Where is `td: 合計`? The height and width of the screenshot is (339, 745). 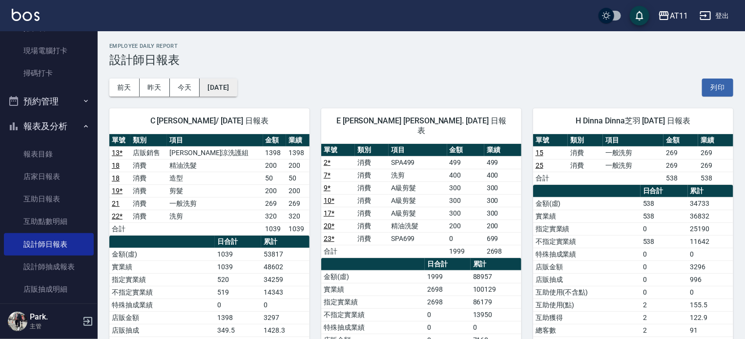
td: 合計 is located at coordinates (338, 252).